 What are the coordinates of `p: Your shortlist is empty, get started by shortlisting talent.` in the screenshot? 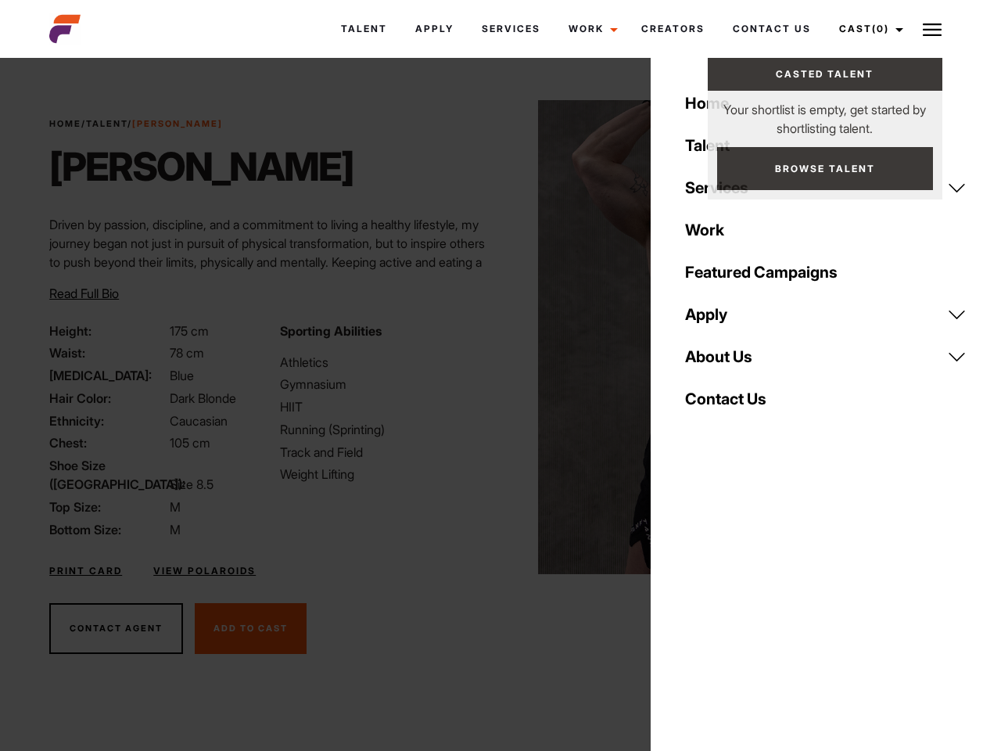 It's located at (825, 114).